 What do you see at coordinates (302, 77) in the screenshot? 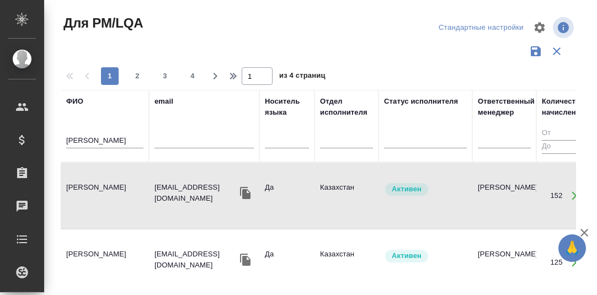
I see `span: из 4 страниц` at bounding box center [302, 77].